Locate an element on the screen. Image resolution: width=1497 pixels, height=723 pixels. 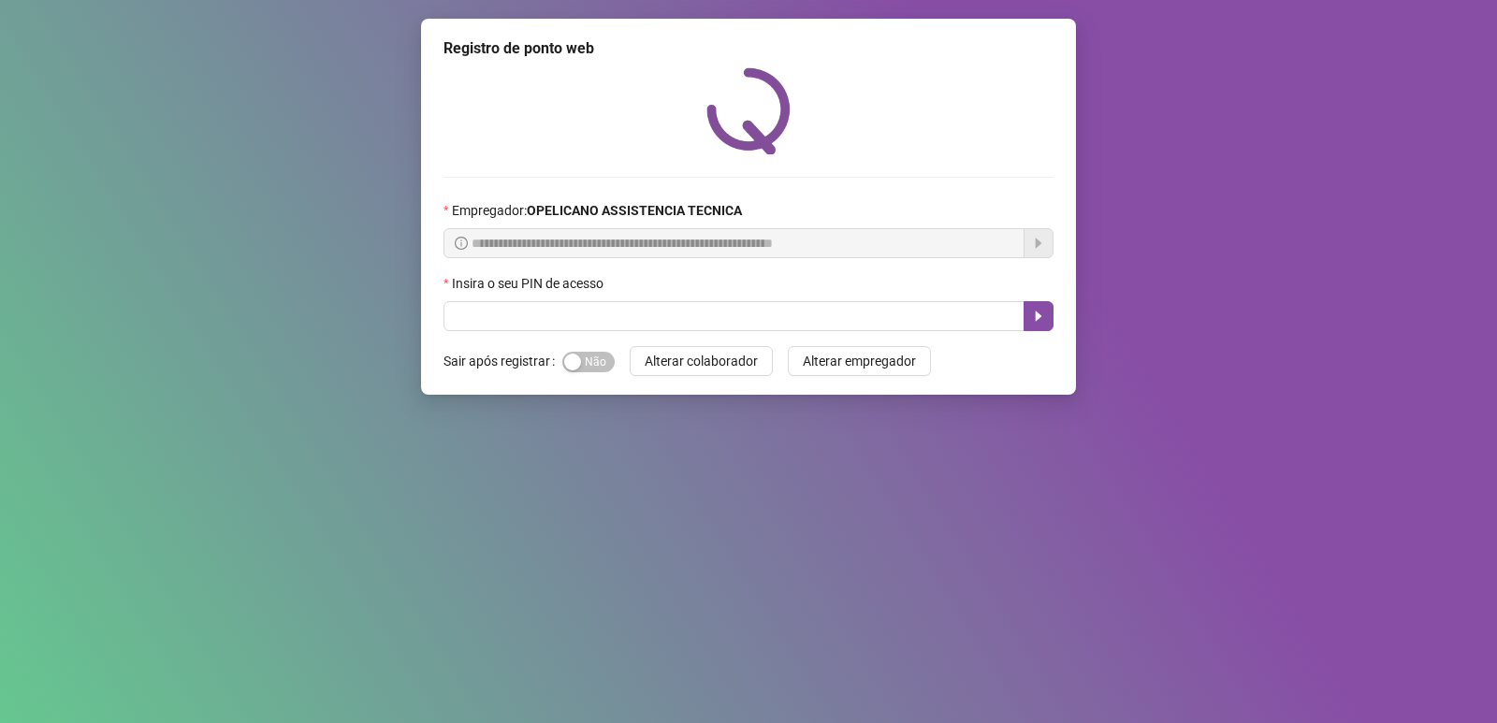
button: Alterar empregador is located at coordinates (859, 361).